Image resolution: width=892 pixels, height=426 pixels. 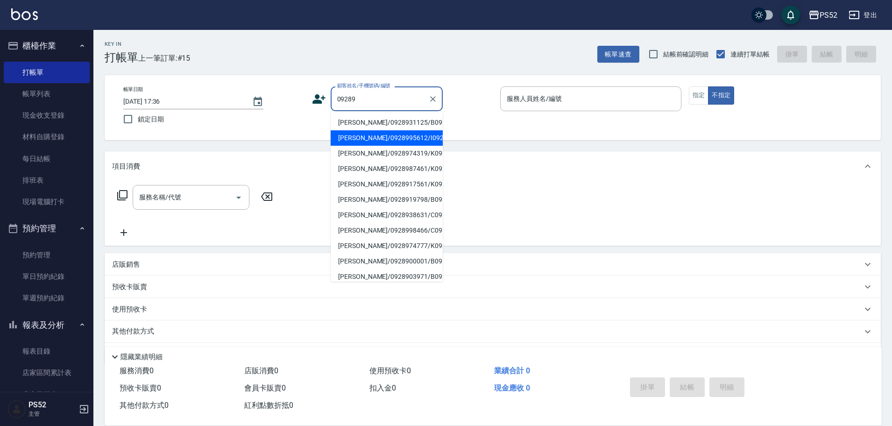 What do you see at coordinates (829, 15) in the screenshot?
I see `div: PS52` at bounding box center [829, 15].